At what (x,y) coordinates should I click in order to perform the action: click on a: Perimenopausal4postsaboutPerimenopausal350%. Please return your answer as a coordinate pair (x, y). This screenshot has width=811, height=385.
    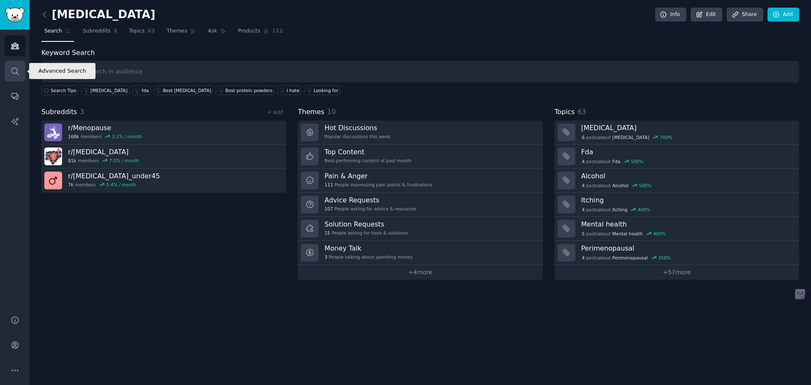
    Looking at the image, I should click on (676, 252).